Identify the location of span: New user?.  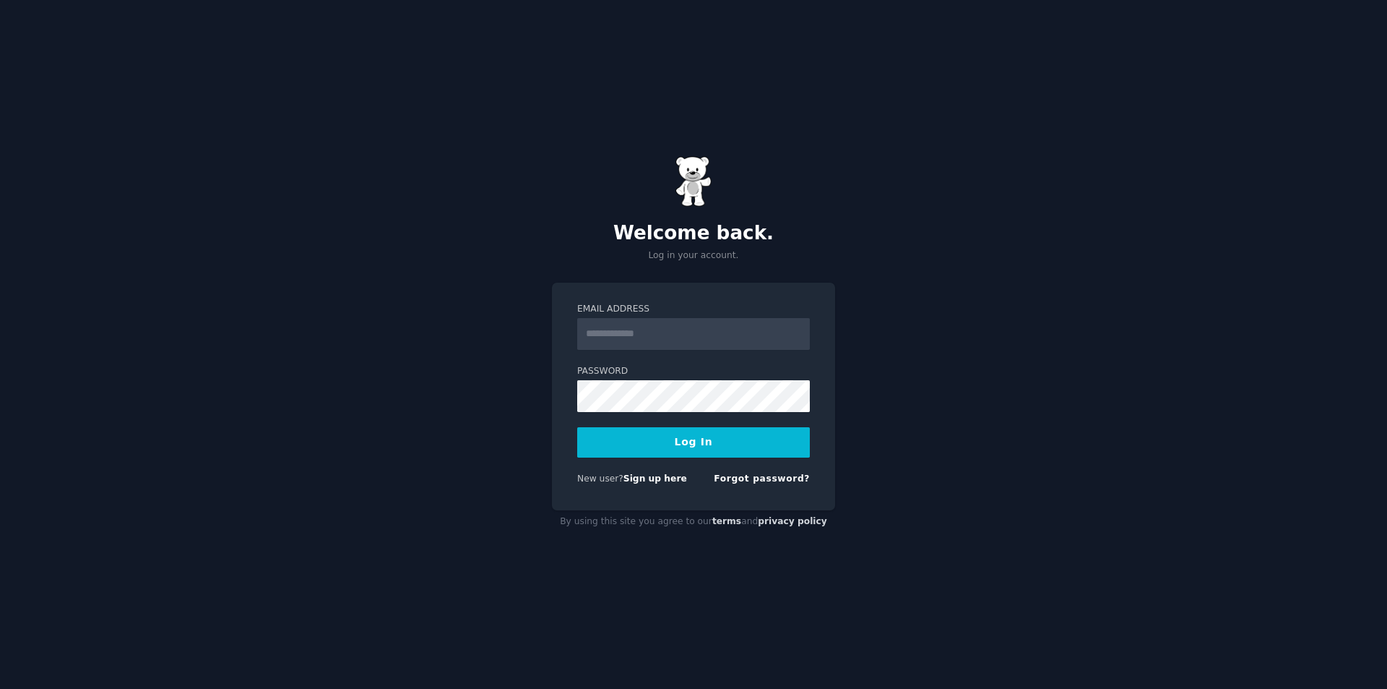
(600, 478).